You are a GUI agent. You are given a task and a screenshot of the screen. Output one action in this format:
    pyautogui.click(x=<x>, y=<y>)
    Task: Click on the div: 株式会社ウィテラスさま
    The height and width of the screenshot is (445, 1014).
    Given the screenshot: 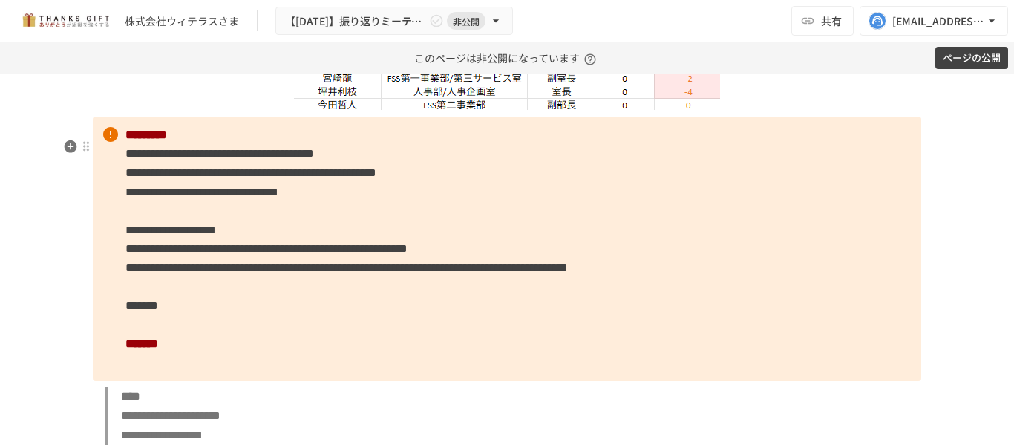 What is the action you would take?
    pyautogui.click(x=182, y=21)
    